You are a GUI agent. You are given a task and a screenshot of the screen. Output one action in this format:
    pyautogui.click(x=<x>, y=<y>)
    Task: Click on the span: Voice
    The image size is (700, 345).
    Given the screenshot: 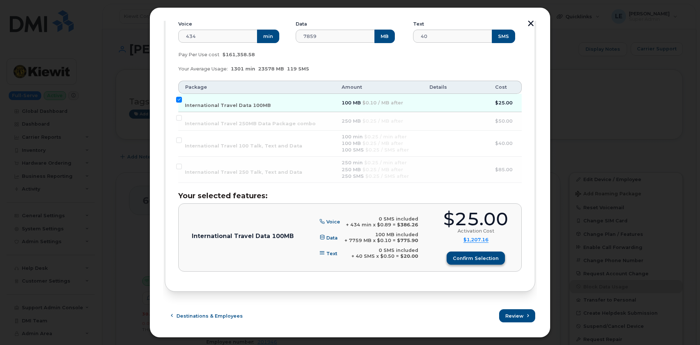 What is the action you would take?
    pyautogui.click(x=333, y=221)
    